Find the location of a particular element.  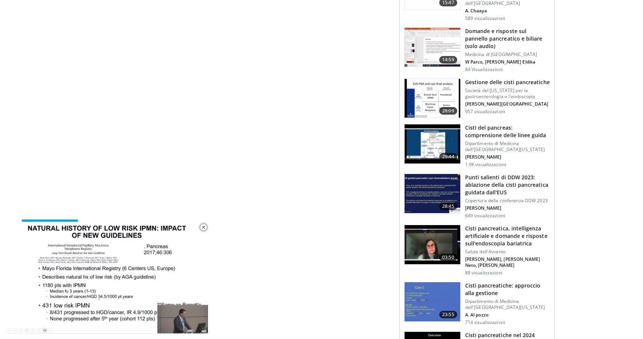

p: 84 Visualizzazioni is located at coordinates (484, 70).